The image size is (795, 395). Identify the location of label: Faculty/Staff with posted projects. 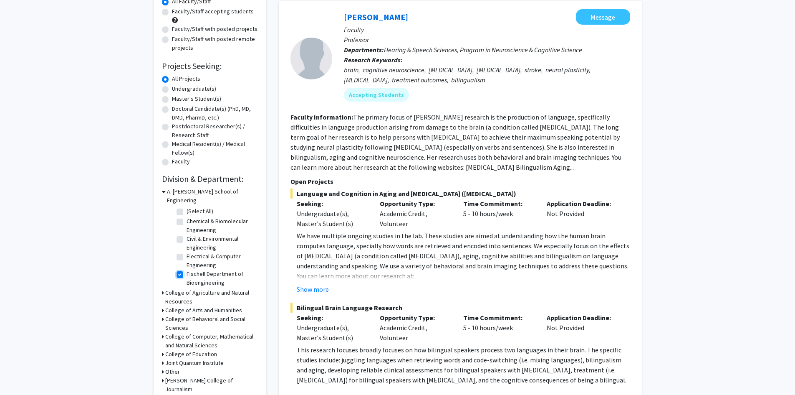
(215, 29).